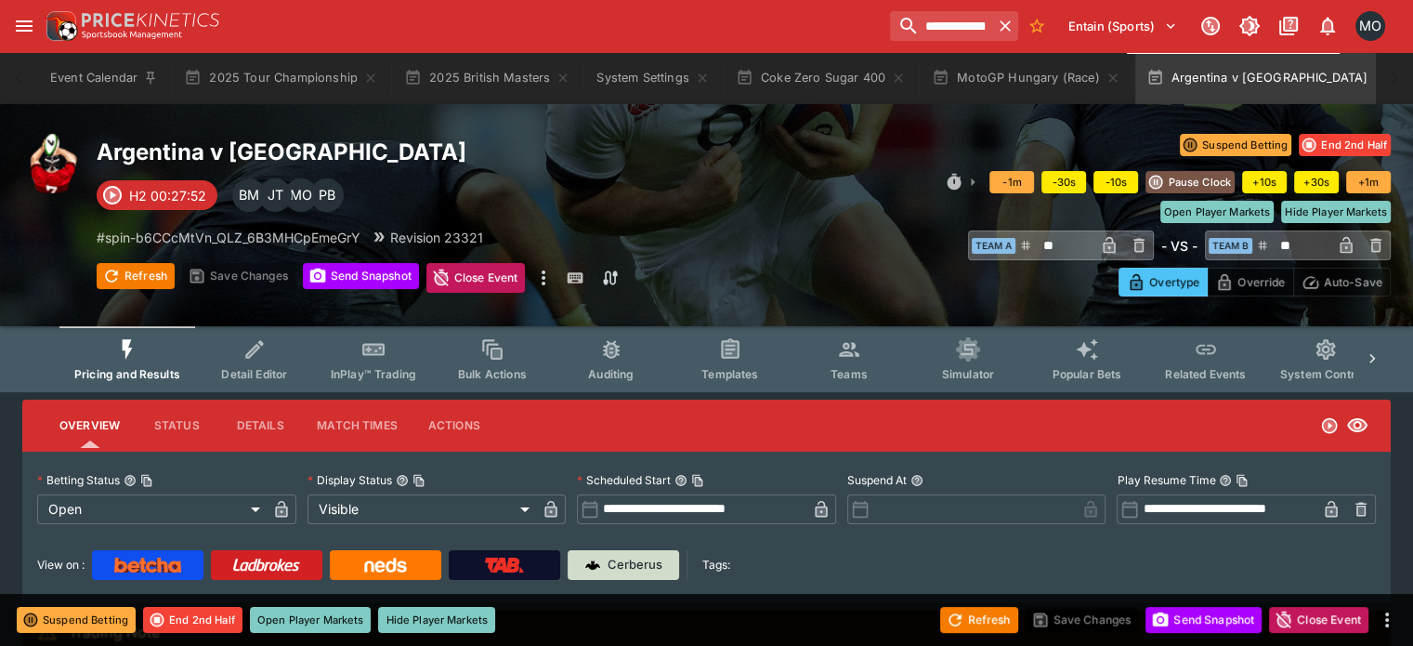 The image size is (1413, 646). Describe the element at coordinates (132, 34) in the screenshot. I see `img: Sportsbook Management` at that location.